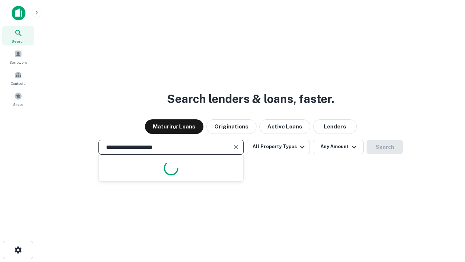 Image resolution: width=465 pixels, height=262 pixels. What do you see at coordinates (174, 126) in the screenshot?
I see `button: Maturing Loans` at bounding box center [174, 126].